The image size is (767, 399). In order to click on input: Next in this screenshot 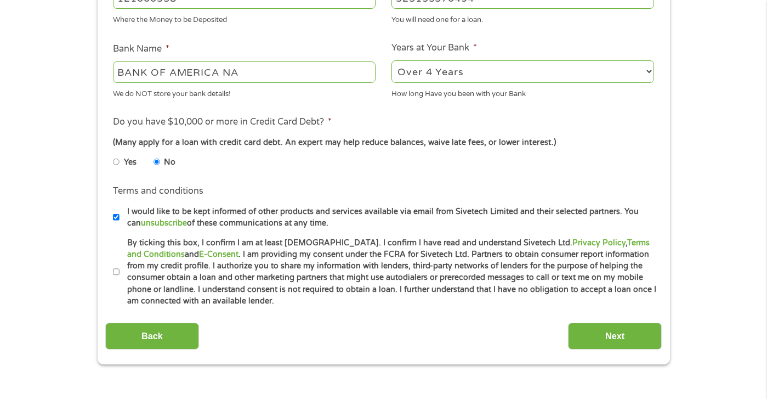, I will do `click(615, 336)`.